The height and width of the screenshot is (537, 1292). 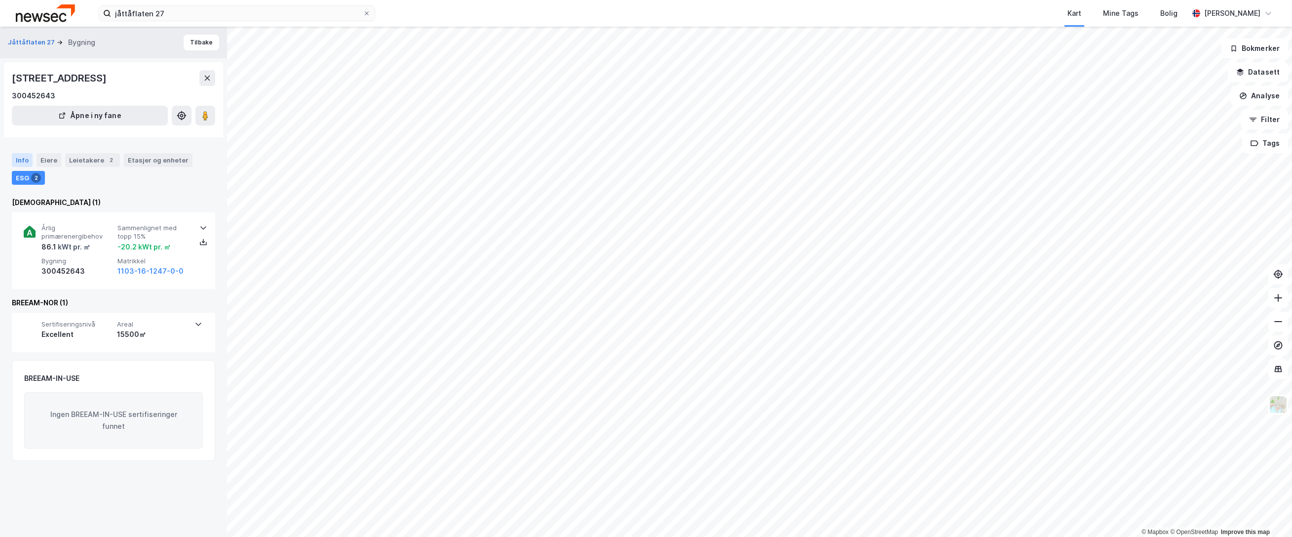 What do you see at coordinates (237, 13) in the screenshot?
I see `input: Søk på adresse, matrikkel, gårdeiere, leietakere eller personer` at bounding box center [237, 13].